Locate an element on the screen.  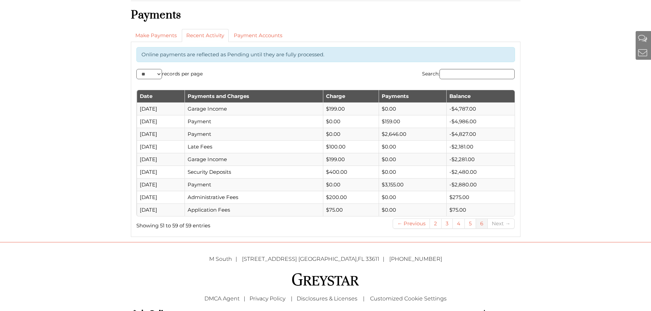
a: Greystar Privacy Policy is located at coordinates (267, 299).